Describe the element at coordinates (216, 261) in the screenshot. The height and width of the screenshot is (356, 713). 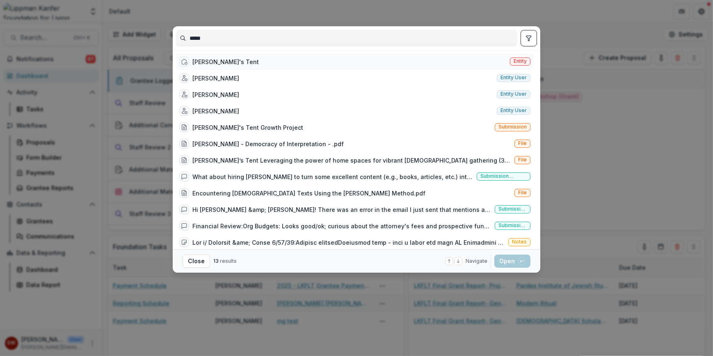
I see `span: 13` at that location.